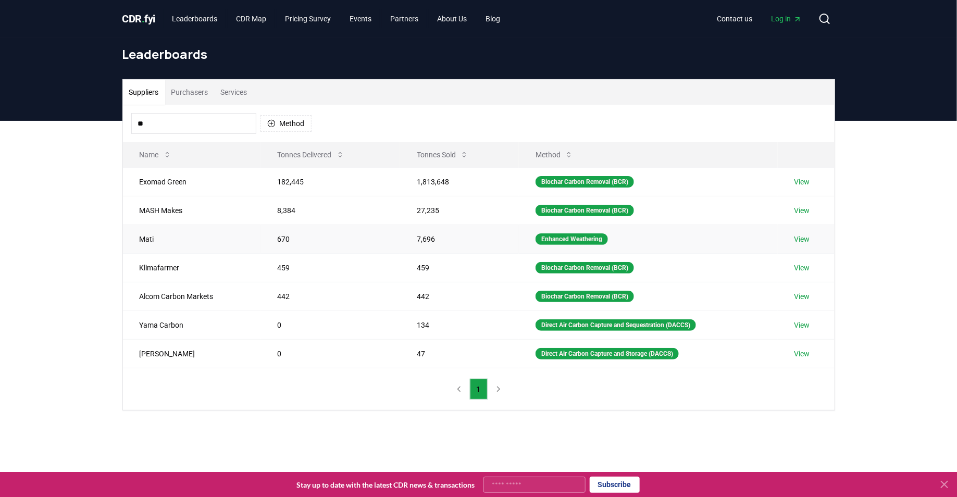  I want to click on td: 134, so click(459, 324).